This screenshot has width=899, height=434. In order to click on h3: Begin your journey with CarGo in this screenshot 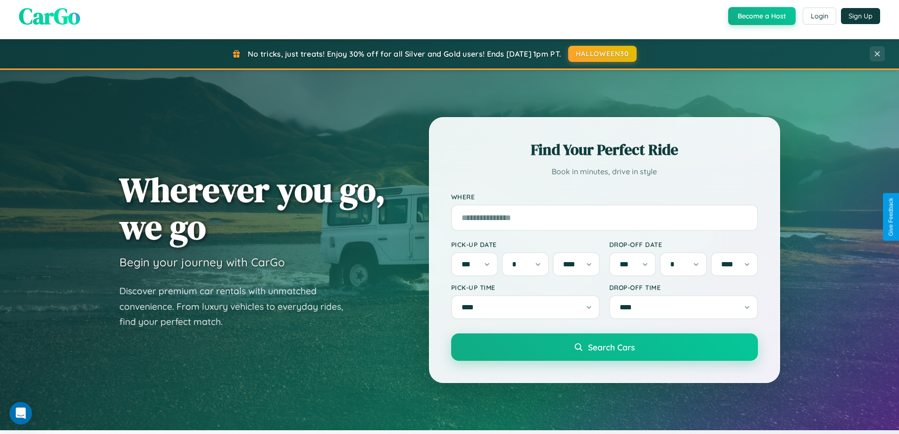, I will do `click(202, 262)`.